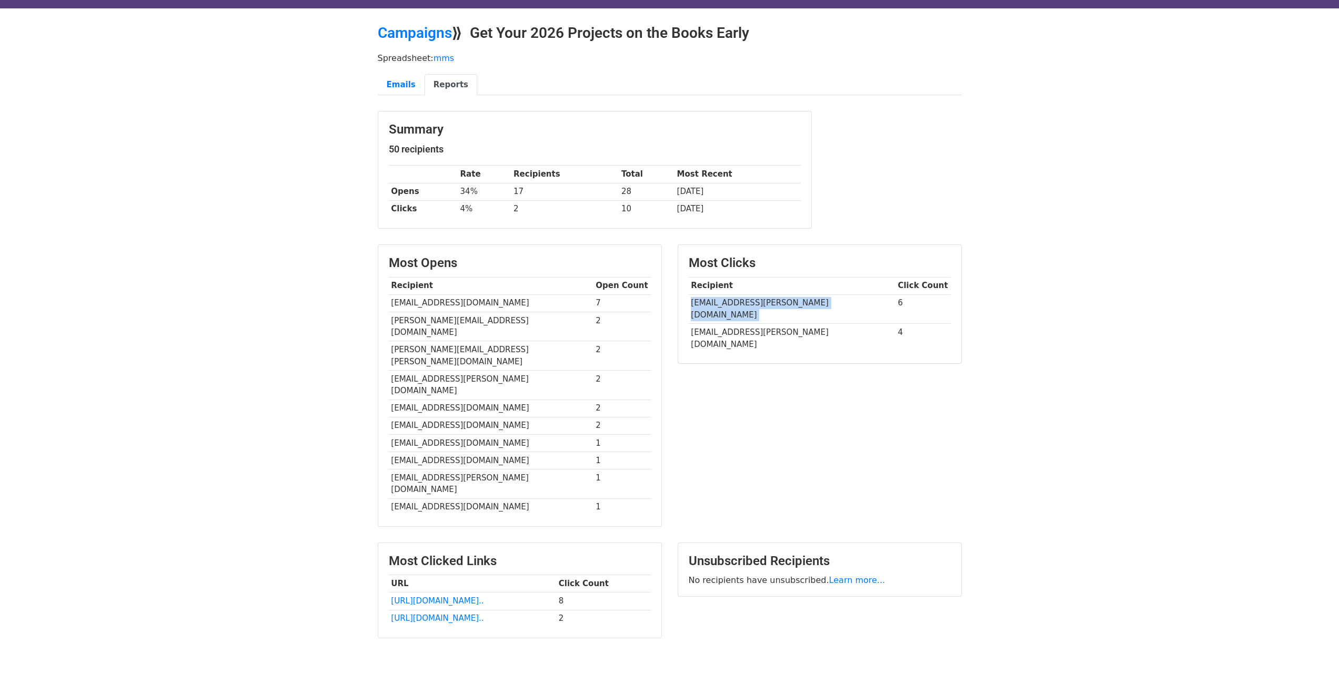 The width and height of the screenshot is (1339, 686). I want to click on td: 6, so click(923, 309).